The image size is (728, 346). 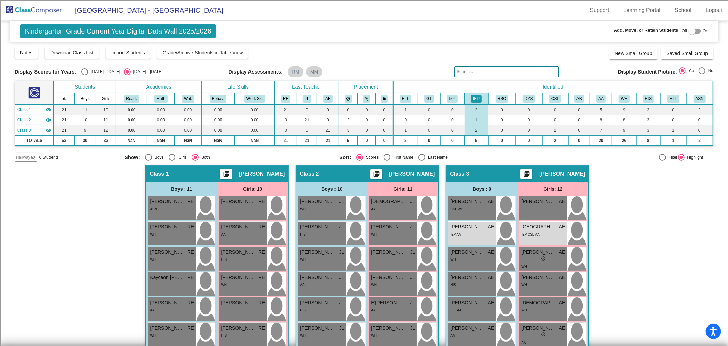 I want to click on span: On, so click(x=706, y=31).